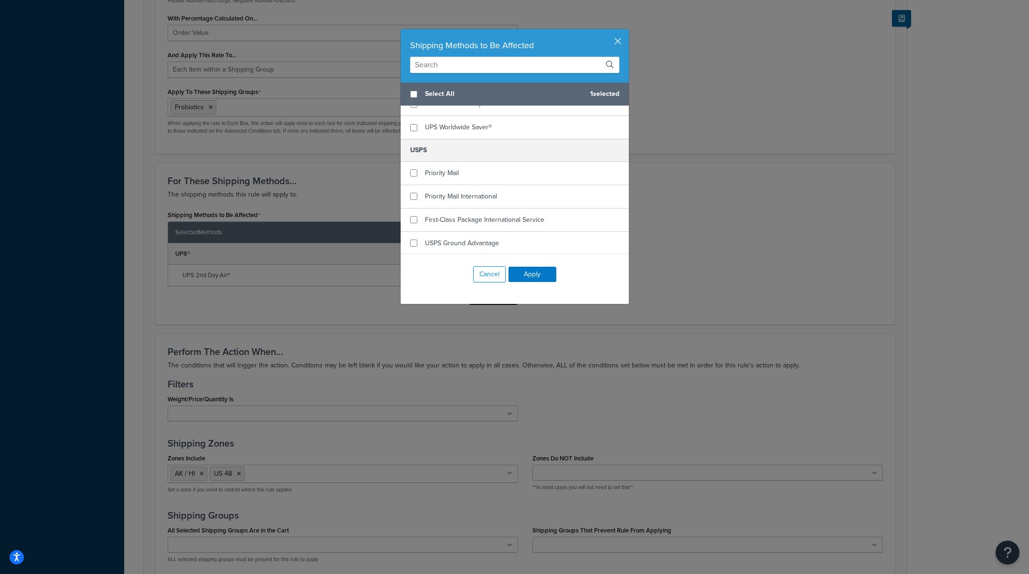  I want to click on button: Apply, so click(532, 275).